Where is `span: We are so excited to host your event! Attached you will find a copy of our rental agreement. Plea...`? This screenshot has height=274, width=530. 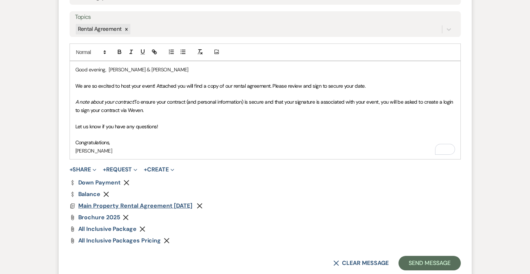 span: We are so excited to host your event! Attached you will find a copy of our rental agreement. Plea... is located at coordinates (220, 86).